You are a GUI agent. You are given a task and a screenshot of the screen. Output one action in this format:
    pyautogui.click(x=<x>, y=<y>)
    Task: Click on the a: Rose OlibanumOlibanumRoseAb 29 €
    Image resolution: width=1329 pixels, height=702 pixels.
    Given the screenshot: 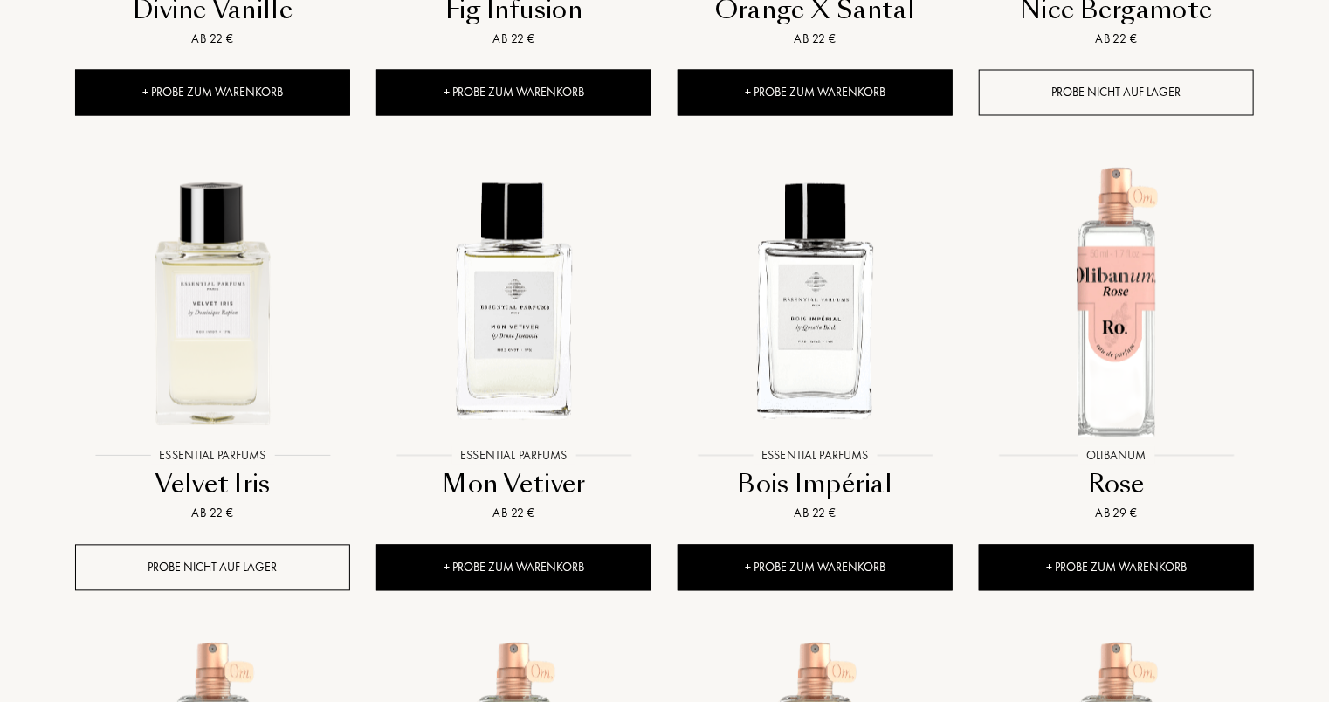 What is the action you would take?
    pyautogui.click(x=1116, y=346)
    